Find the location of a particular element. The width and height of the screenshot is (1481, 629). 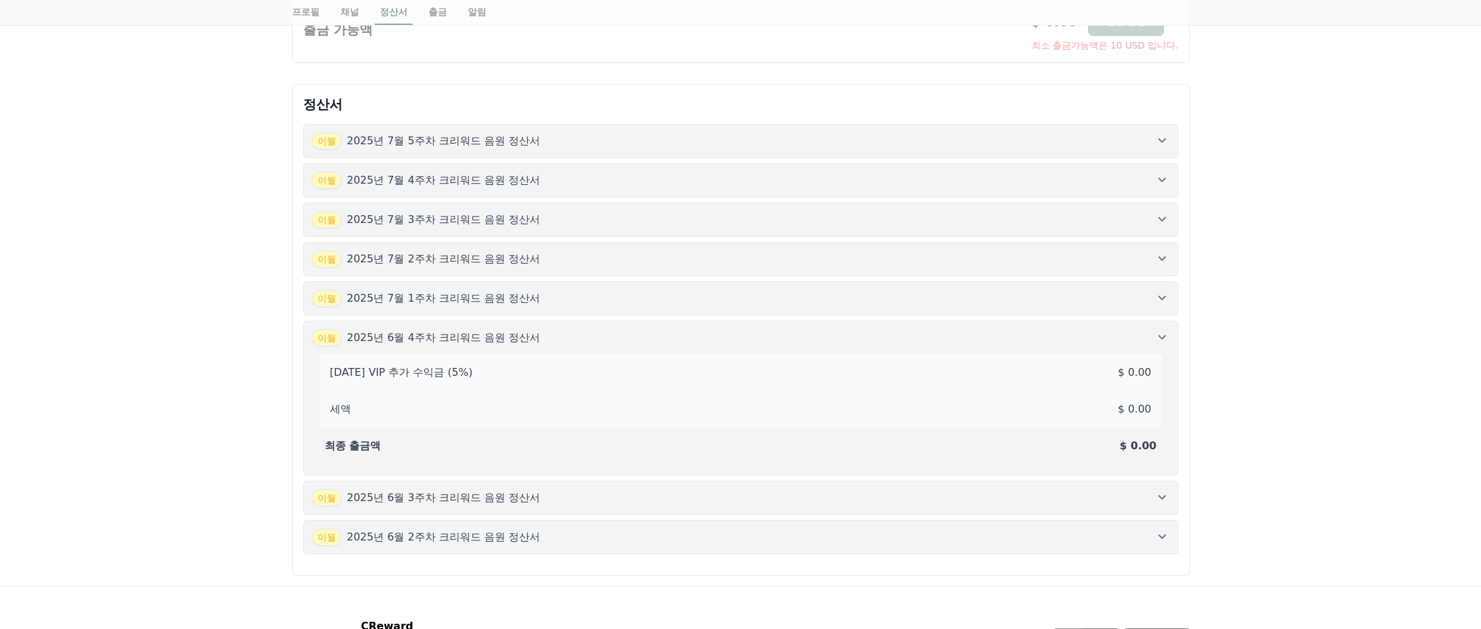

button: 이월 2025년 6월 3주차 크리워드 음원 정산서 is located at coordinates (741, 498).